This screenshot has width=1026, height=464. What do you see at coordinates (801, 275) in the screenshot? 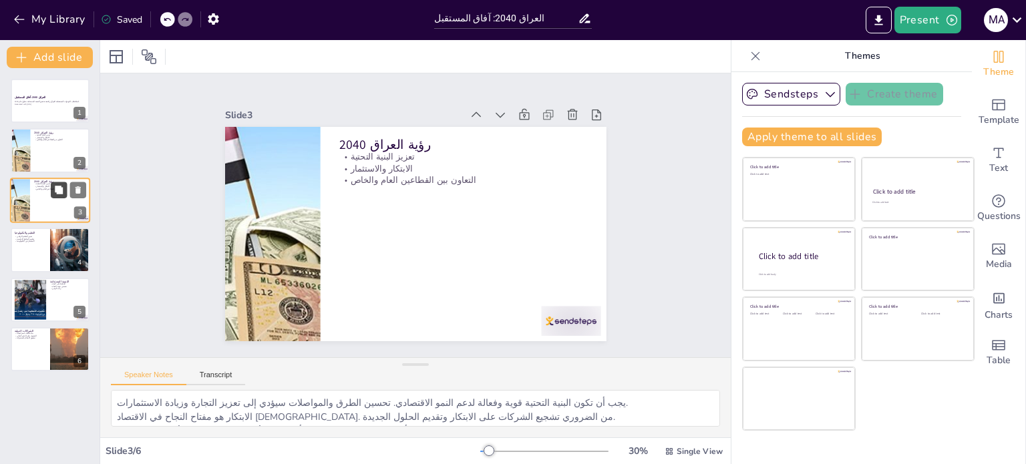
I see `div: Click to add body` at bounding box center [801, 275].